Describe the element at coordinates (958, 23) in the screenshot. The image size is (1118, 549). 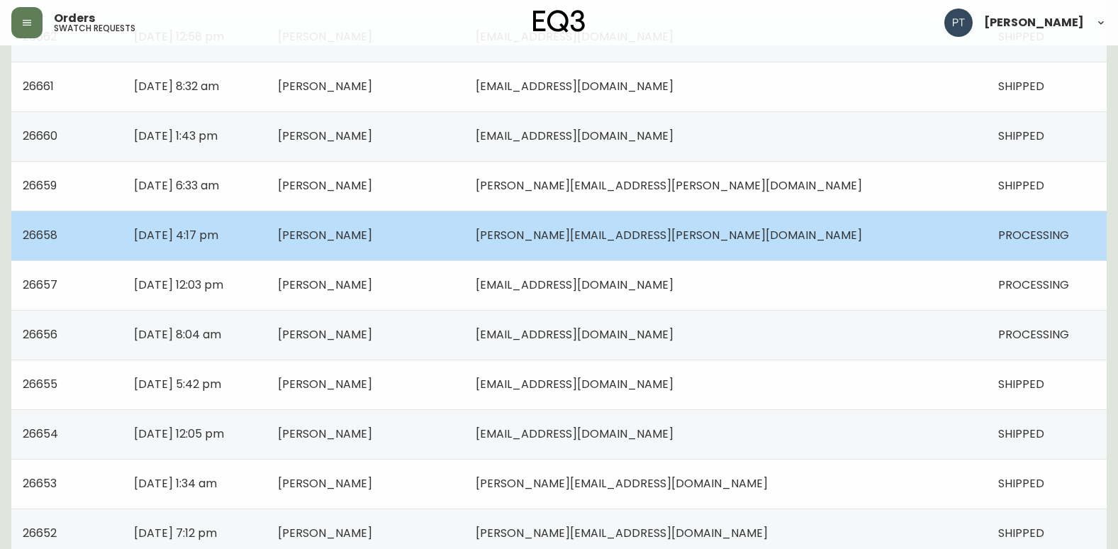
I see `img: 986dcd8e1aab7847125929f325458823` at that location.